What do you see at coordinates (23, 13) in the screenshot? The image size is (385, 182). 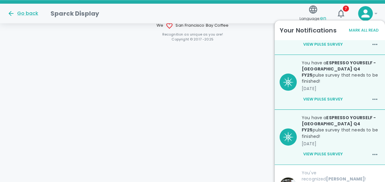 I see `button: Go back` at bounding box center [23, 13].